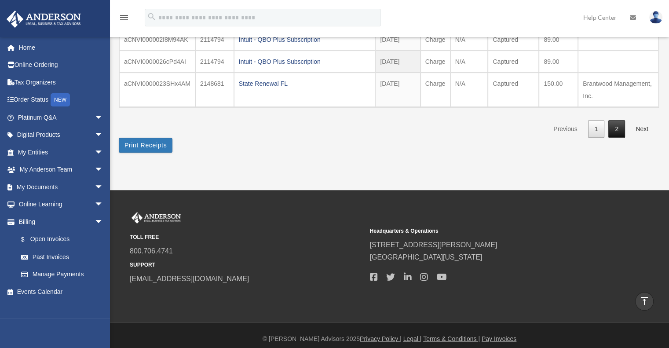  What do you see at coordinates (61, 48) in the screenshot?
I see `a: Home` at bounding box center [61, 48].